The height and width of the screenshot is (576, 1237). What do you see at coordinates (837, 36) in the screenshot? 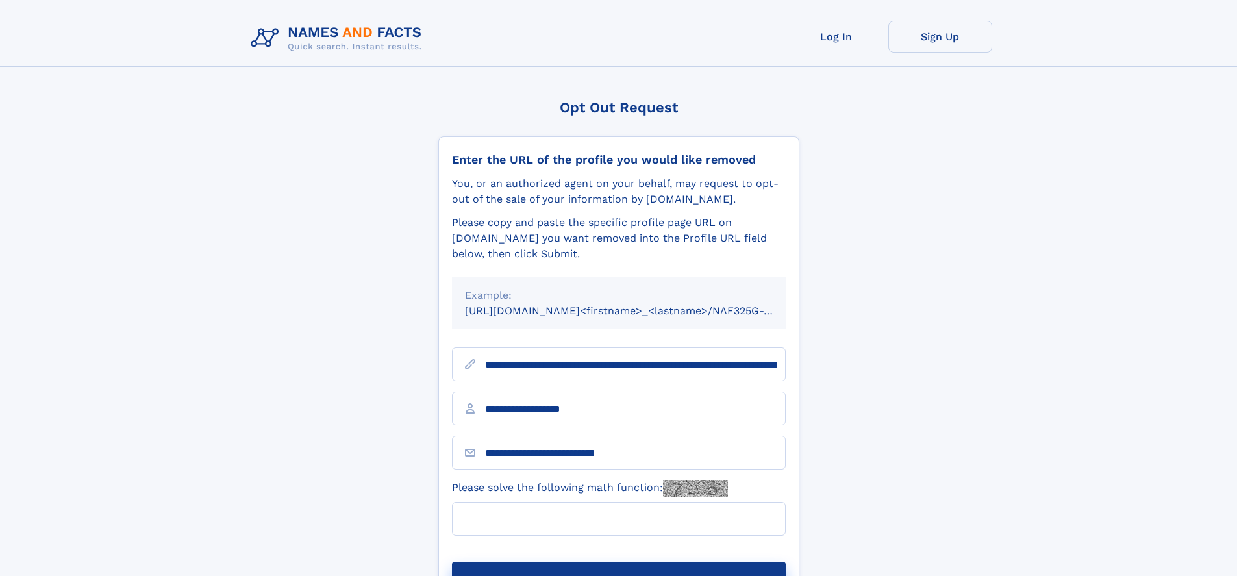
I see `a: Log In` at bounding box center [837, 36].